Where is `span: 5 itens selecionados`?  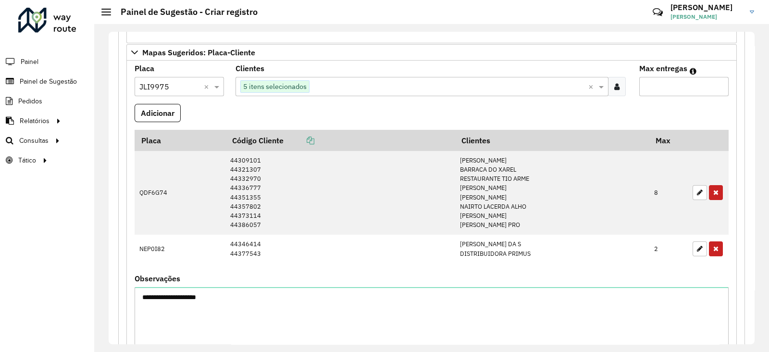 span: 5 itens selecionados is located at coordinates (275, 87).